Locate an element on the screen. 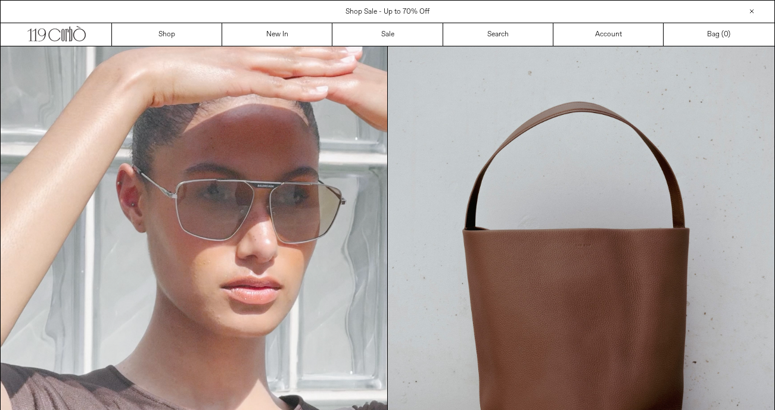 This screenshot has width=775, height=410. a: Search is located at coordinates (498, 35).